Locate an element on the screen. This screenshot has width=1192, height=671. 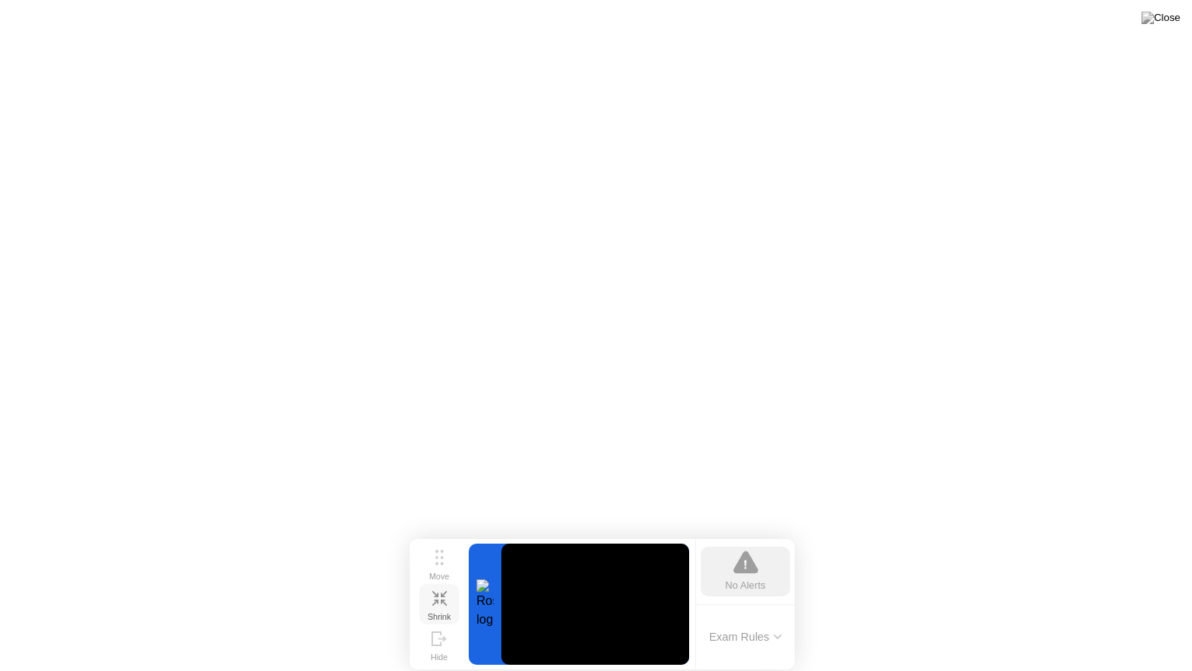
button: Move is located at coordinates (439, 563).